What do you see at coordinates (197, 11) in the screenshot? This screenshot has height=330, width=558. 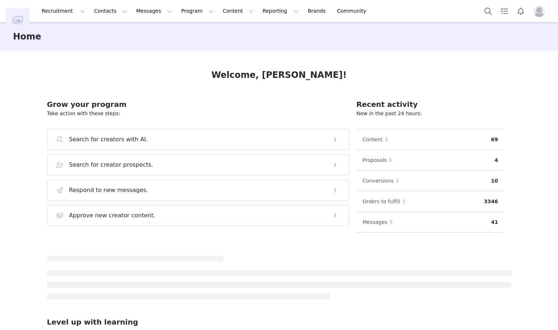 I see `button: Program` at bounding box center [197, 11].